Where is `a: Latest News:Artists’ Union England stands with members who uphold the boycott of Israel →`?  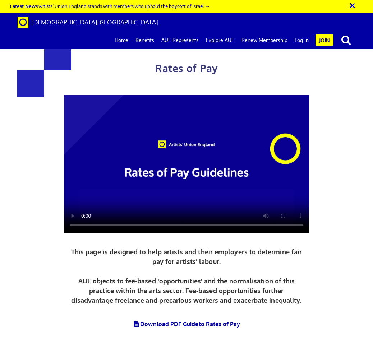 a: Latest News:Artists’ Union England stands with members who uphold the boycott of Israel → is located at coordinates (110, 6).